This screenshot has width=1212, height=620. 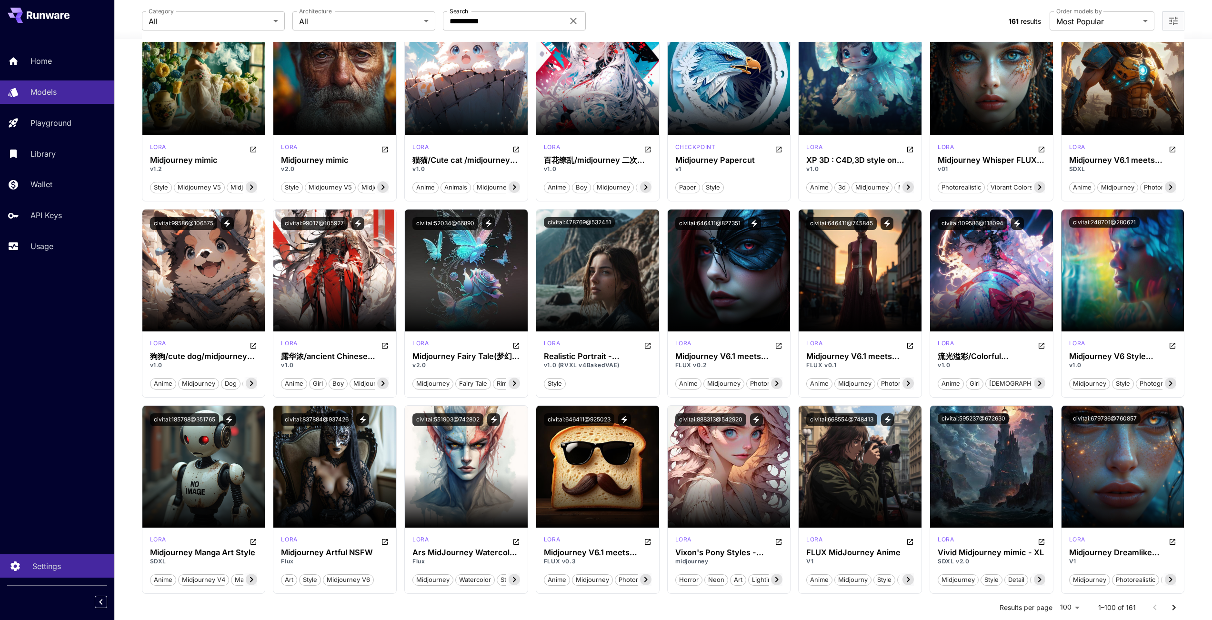 What do you see at coordinates (456, 188) in the screenshot?
I see `span: animals` at bounding box center [456, 188].